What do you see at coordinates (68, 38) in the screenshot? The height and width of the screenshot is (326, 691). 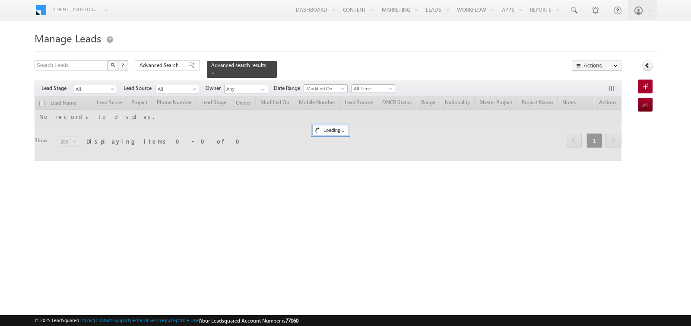 I see `span: Manage Leads` at bounding box center [68, 38].